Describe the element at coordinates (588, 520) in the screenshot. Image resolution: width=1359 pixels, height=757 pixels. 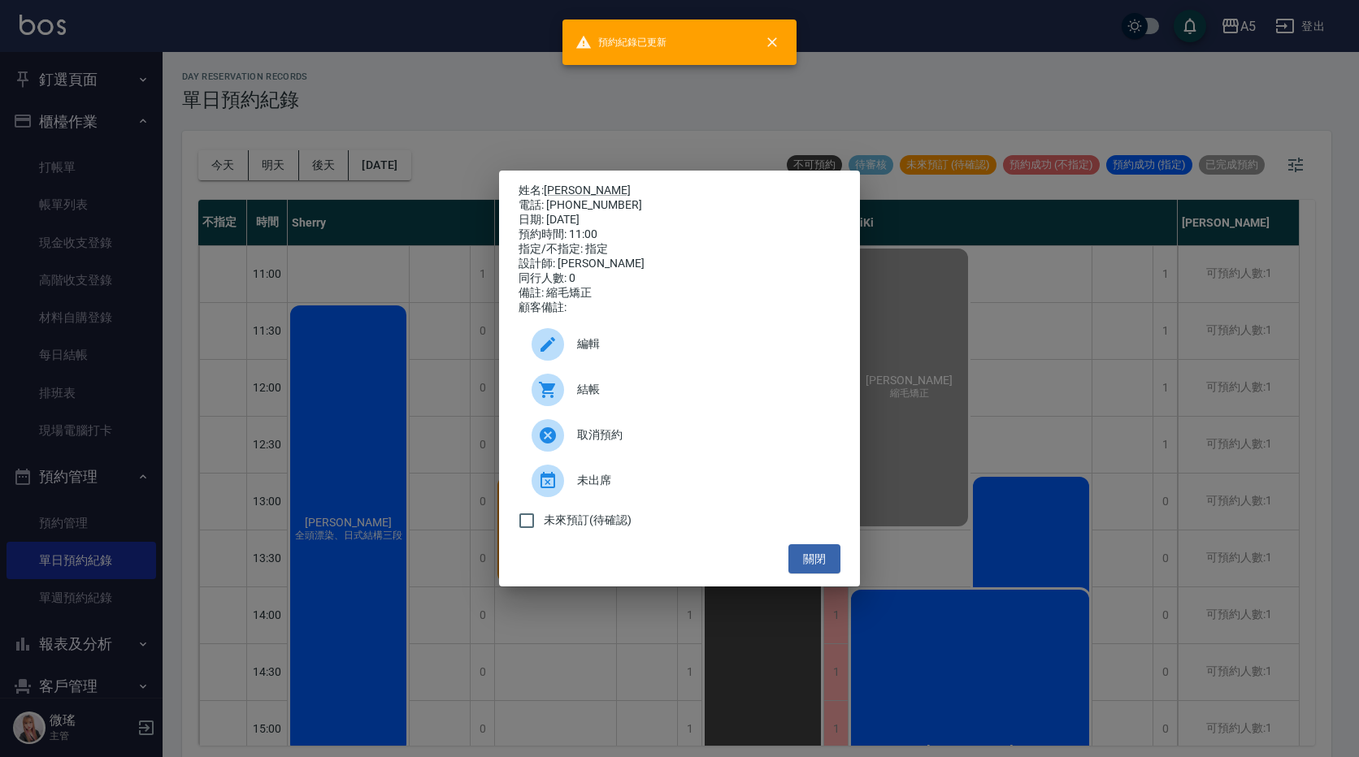
I see `span: 未來預訂(待確認)` at that location.